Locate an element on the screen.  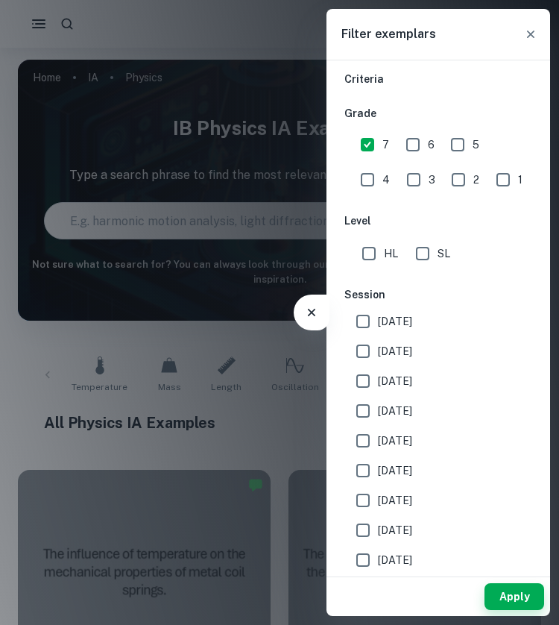
h6: Level is located at coordinates (438, 221).